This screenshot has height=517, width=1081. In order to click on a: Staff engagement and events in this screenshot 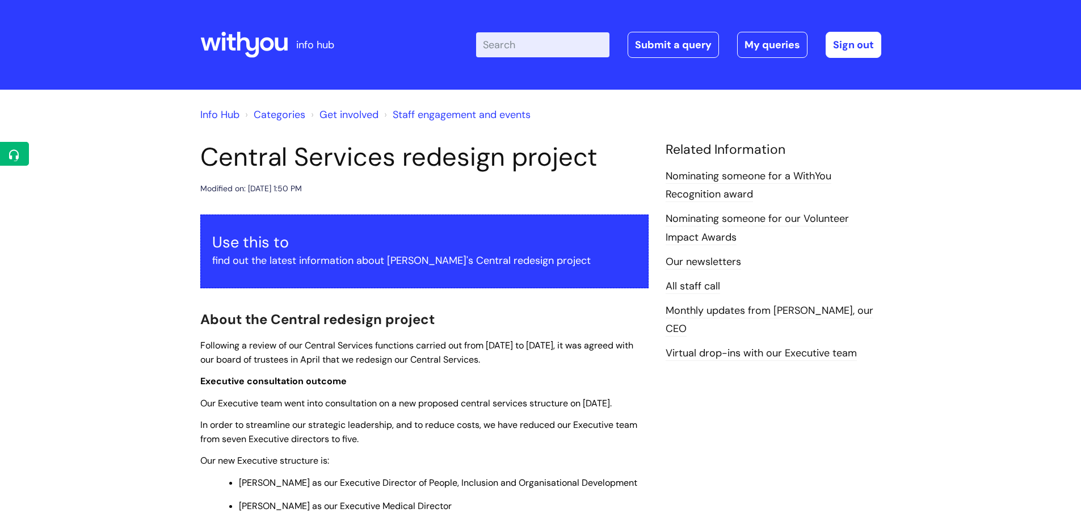, I will do `click(461, 115)`.